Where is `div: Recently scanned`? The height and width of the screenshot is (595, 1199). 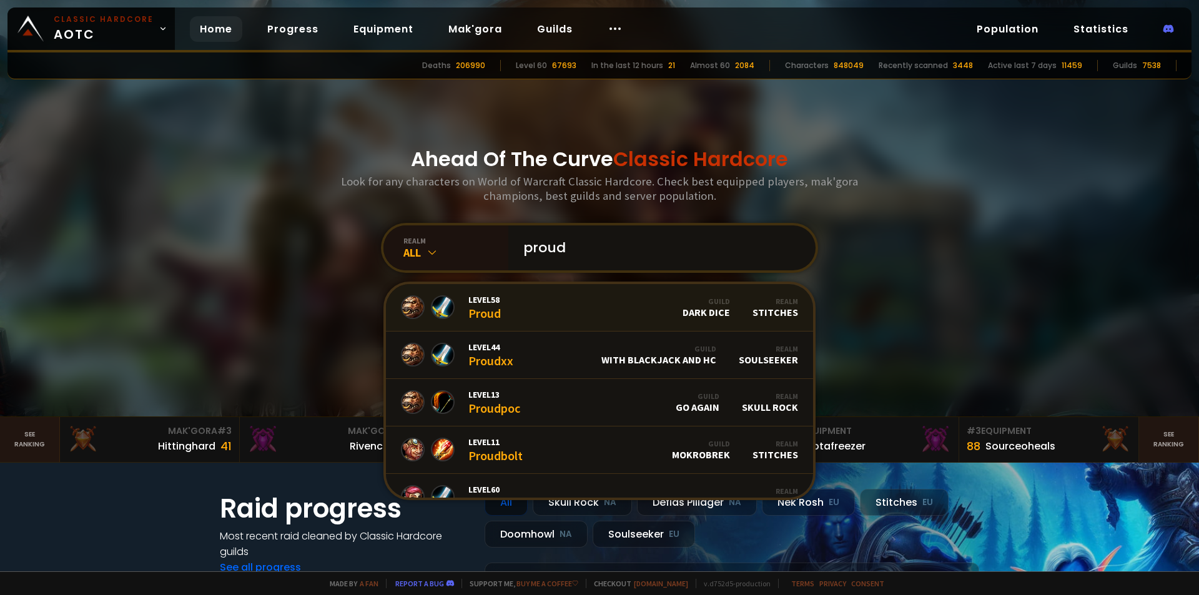 div: Recently scanned is located at coordinates (913, 66).